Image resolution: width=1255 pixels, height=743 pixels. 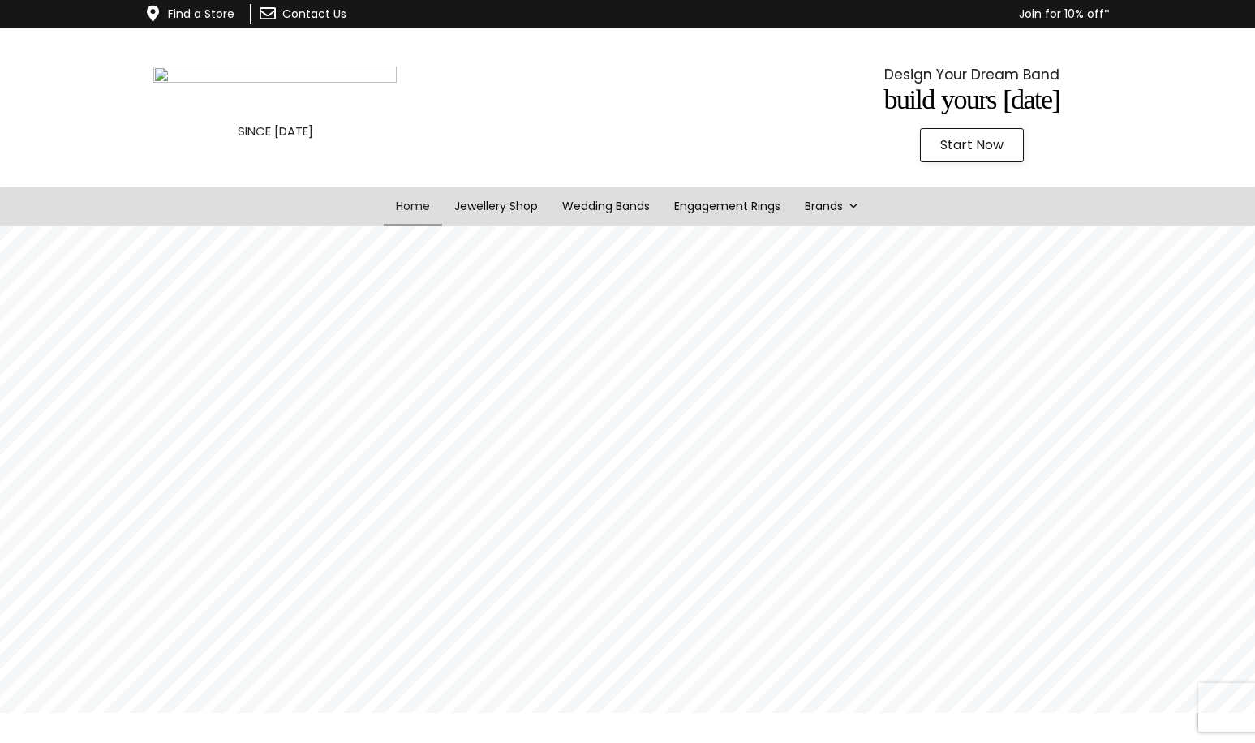 I want to click on a: Engagement Rings, so click(x=727, y=206).